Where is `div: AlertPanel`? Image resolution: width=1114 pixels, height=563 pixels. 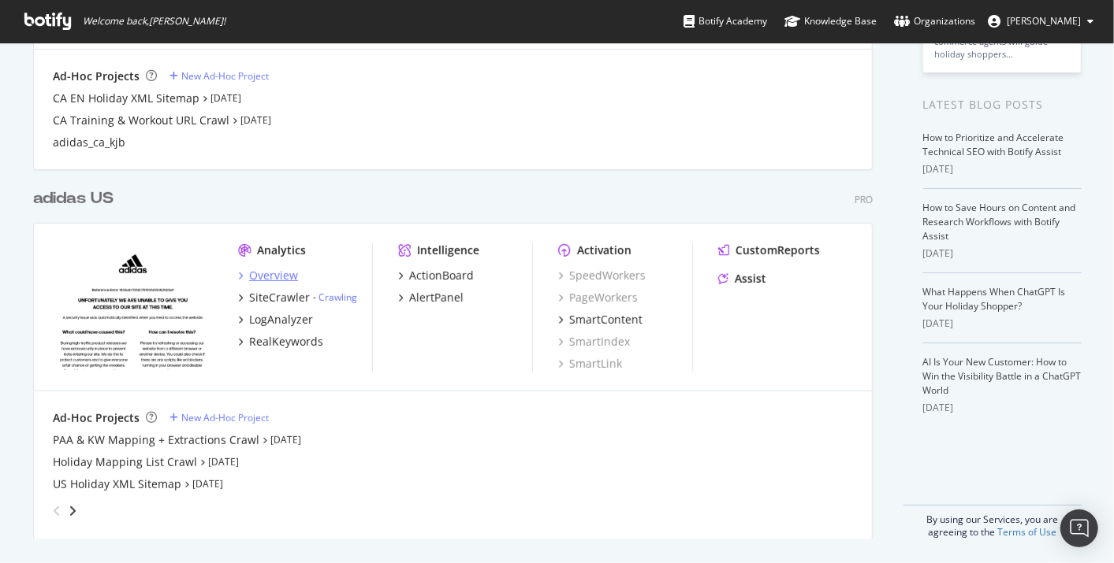 div: AlertPanel is located at coordinates (436, 298).